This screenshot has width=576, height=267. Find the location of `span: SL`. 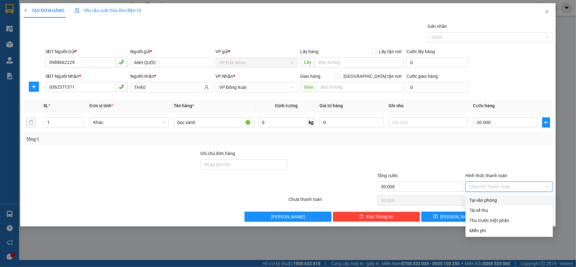

span: SL is located at coordinates (46, 106).